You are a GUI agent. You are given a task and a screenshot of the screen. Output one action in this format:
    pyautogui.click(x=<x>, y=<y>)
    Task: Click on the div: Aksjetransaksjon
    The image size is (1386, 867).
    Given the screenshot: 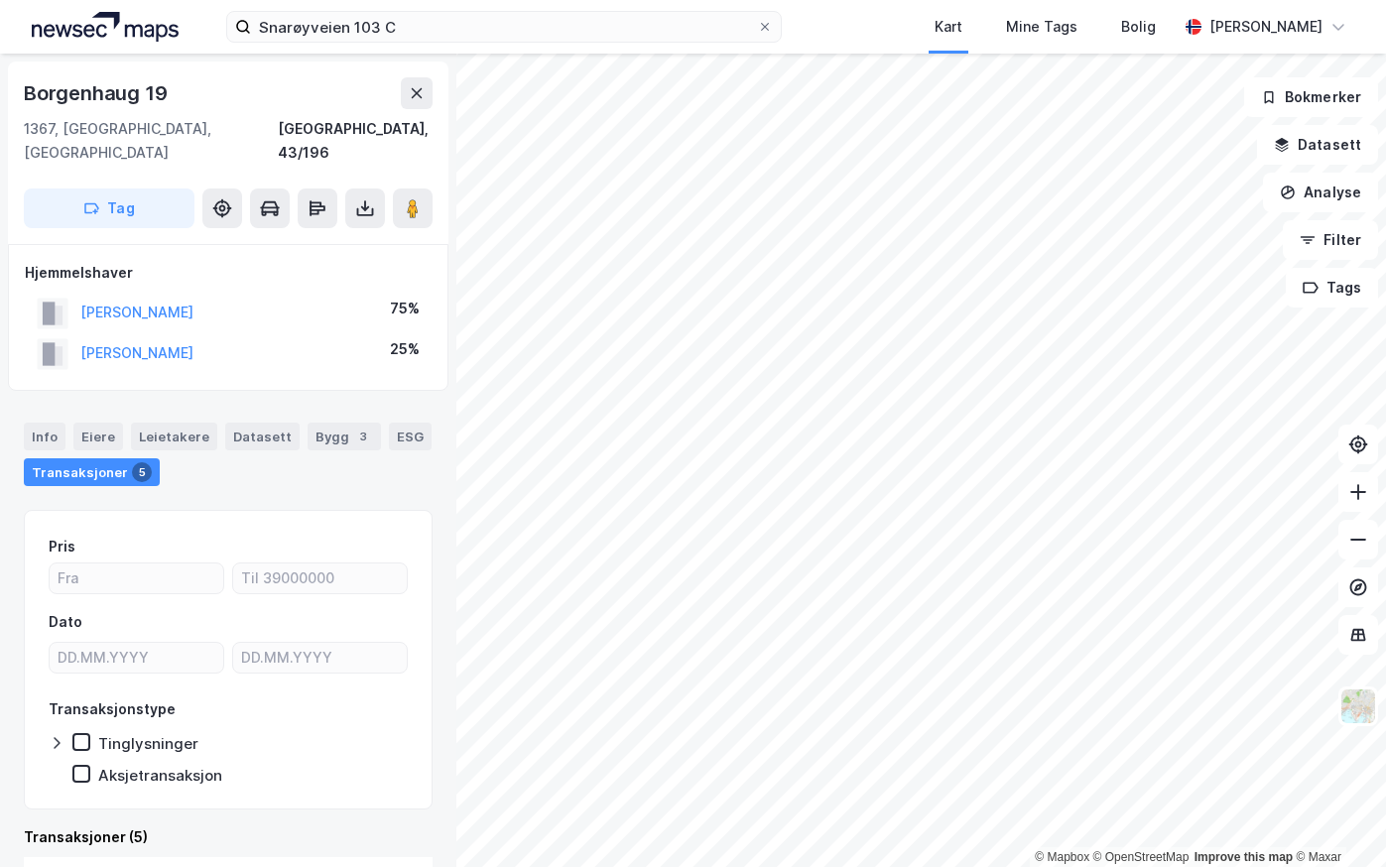 What is the action you would take?
    pyautogui.click(x=160, y=775)
    